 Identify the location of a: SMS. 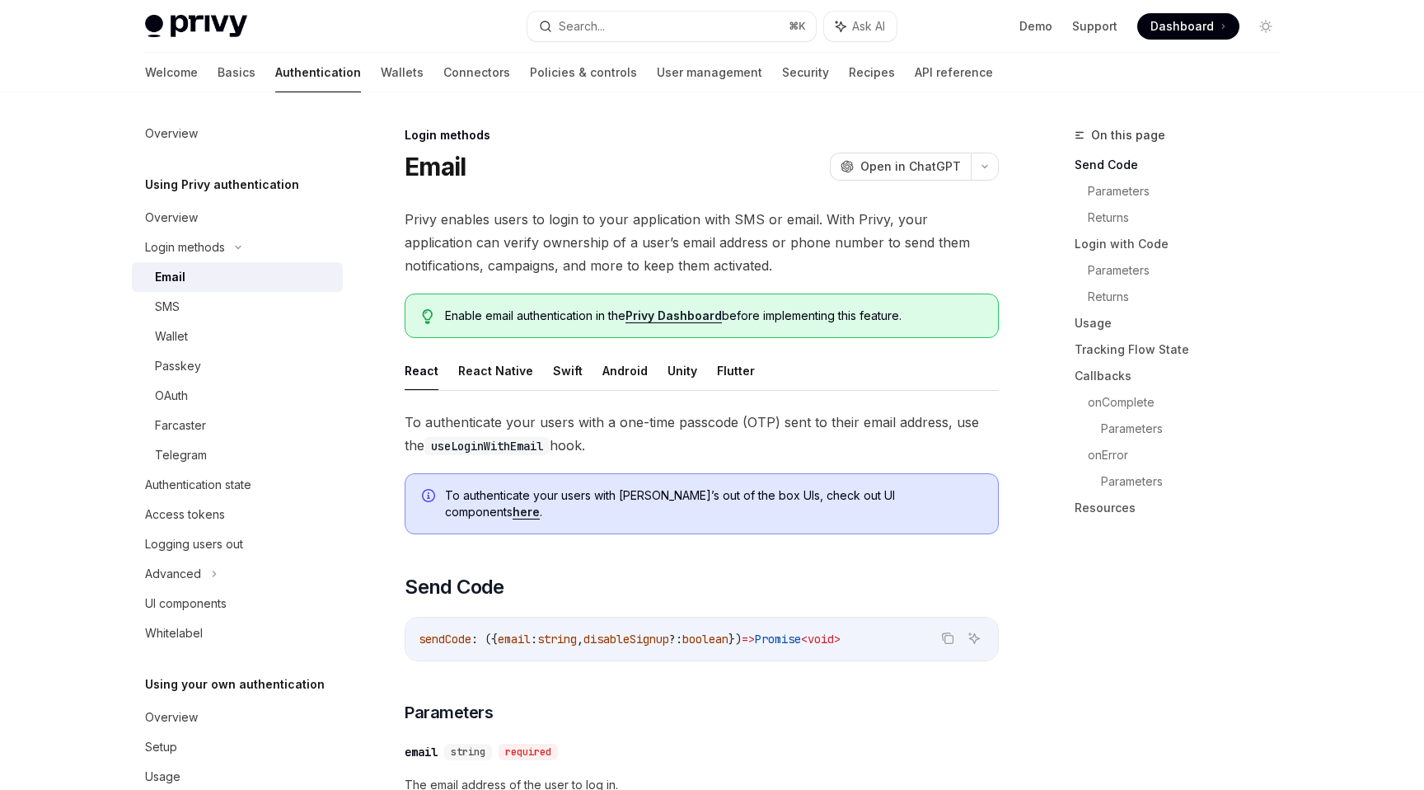
(237, 307).